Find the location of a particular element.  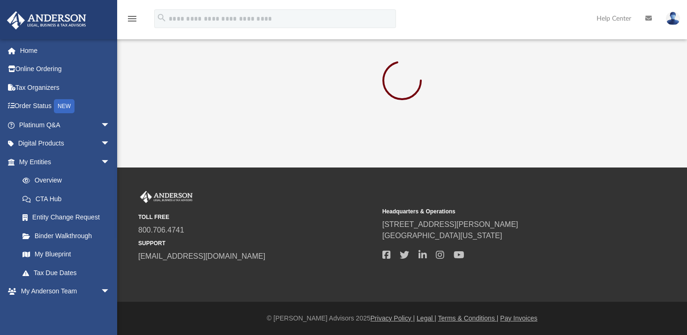

a: Online Ordering is located at coordinates (65, 69).